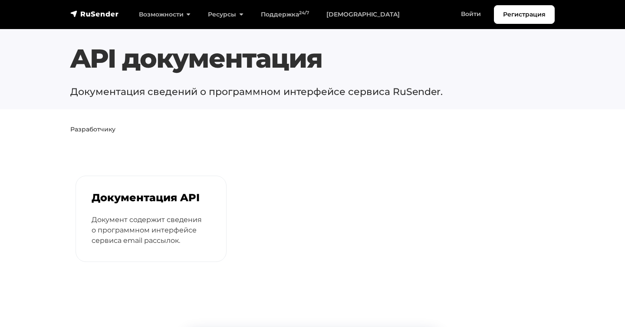 This screenshot has height=327, width=625. What do you see at coordinates (313, 92) in the screenshot?
I see `p: Документация сведений о программном интерфейсе сервиса RuSender.` at bounding box center [313, 92].